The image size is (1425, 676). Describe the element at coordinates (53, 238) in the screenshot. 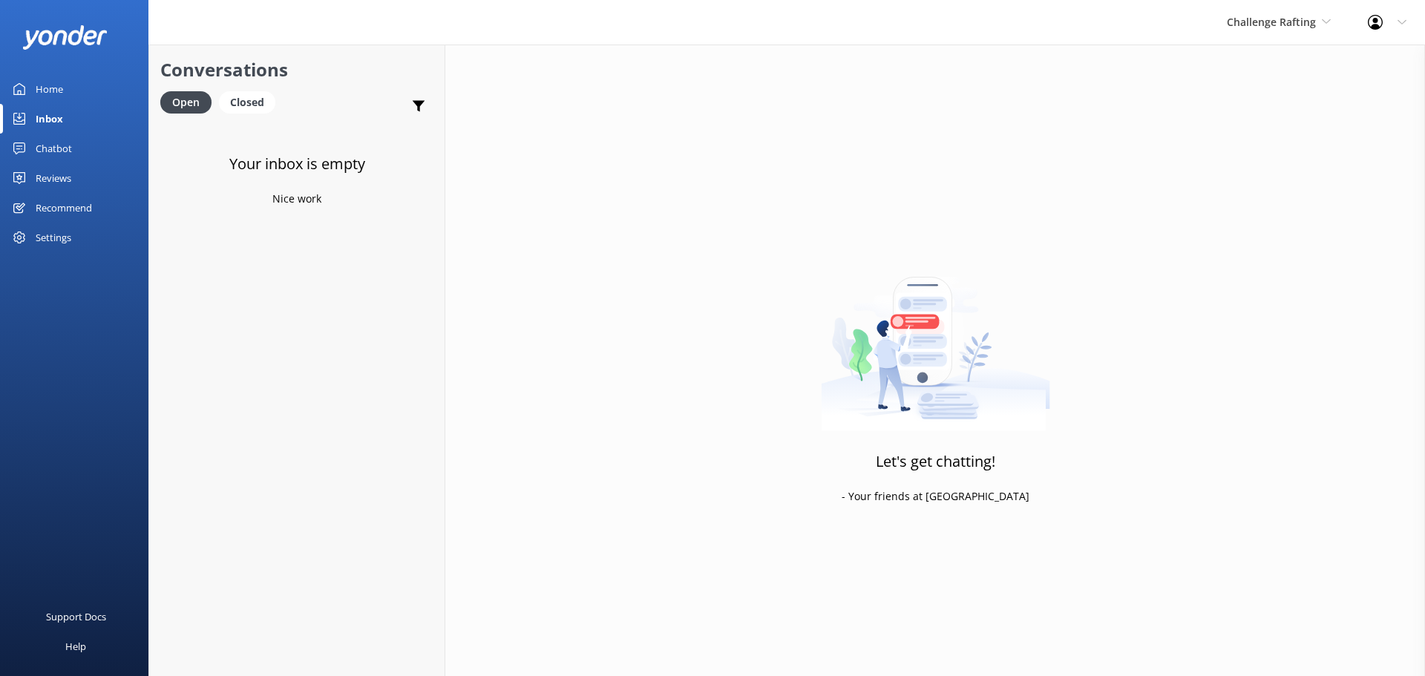

I see `div: Settings` at that location.